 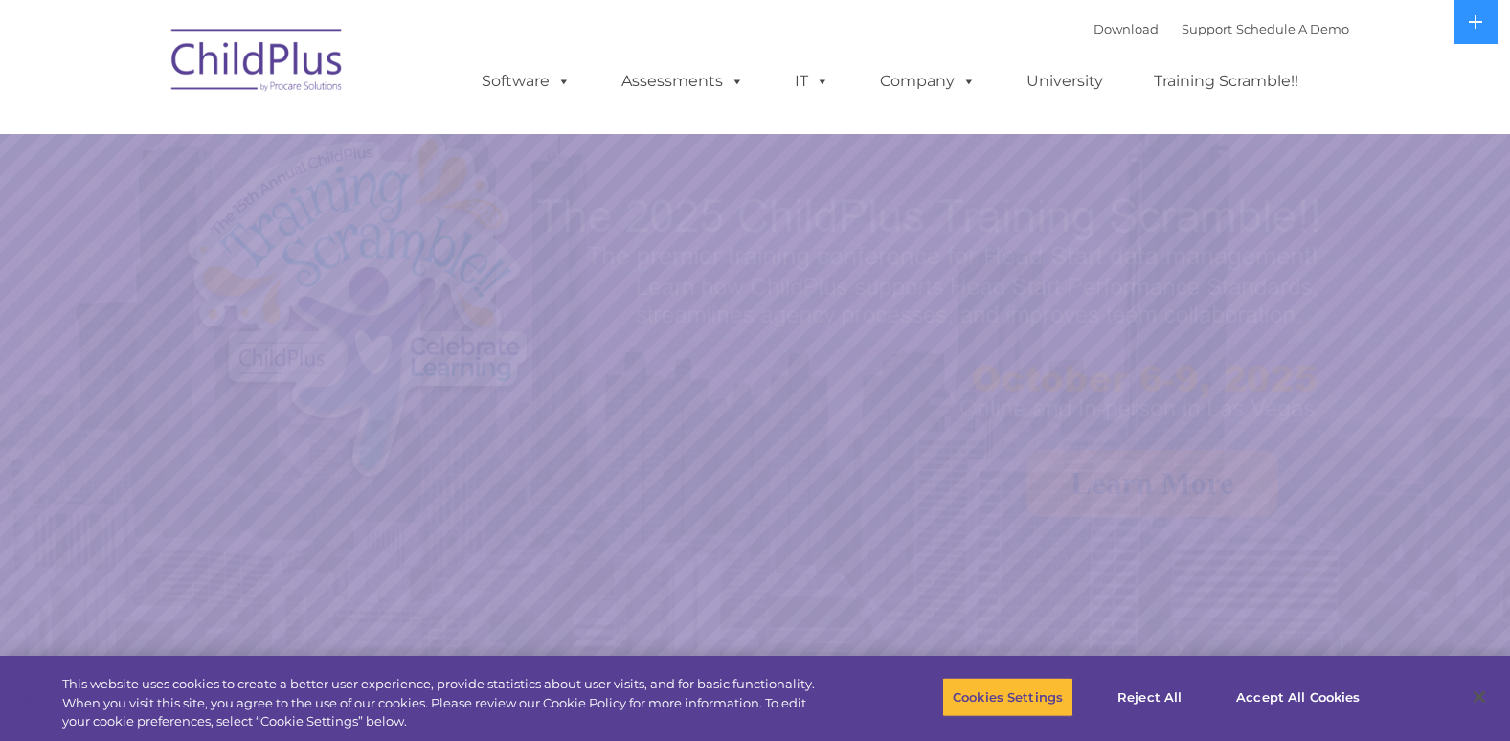 What do you see at coordinates (1126, 29) in the screenshot?
I see `a: Download` at bounding box center [1126, 29].